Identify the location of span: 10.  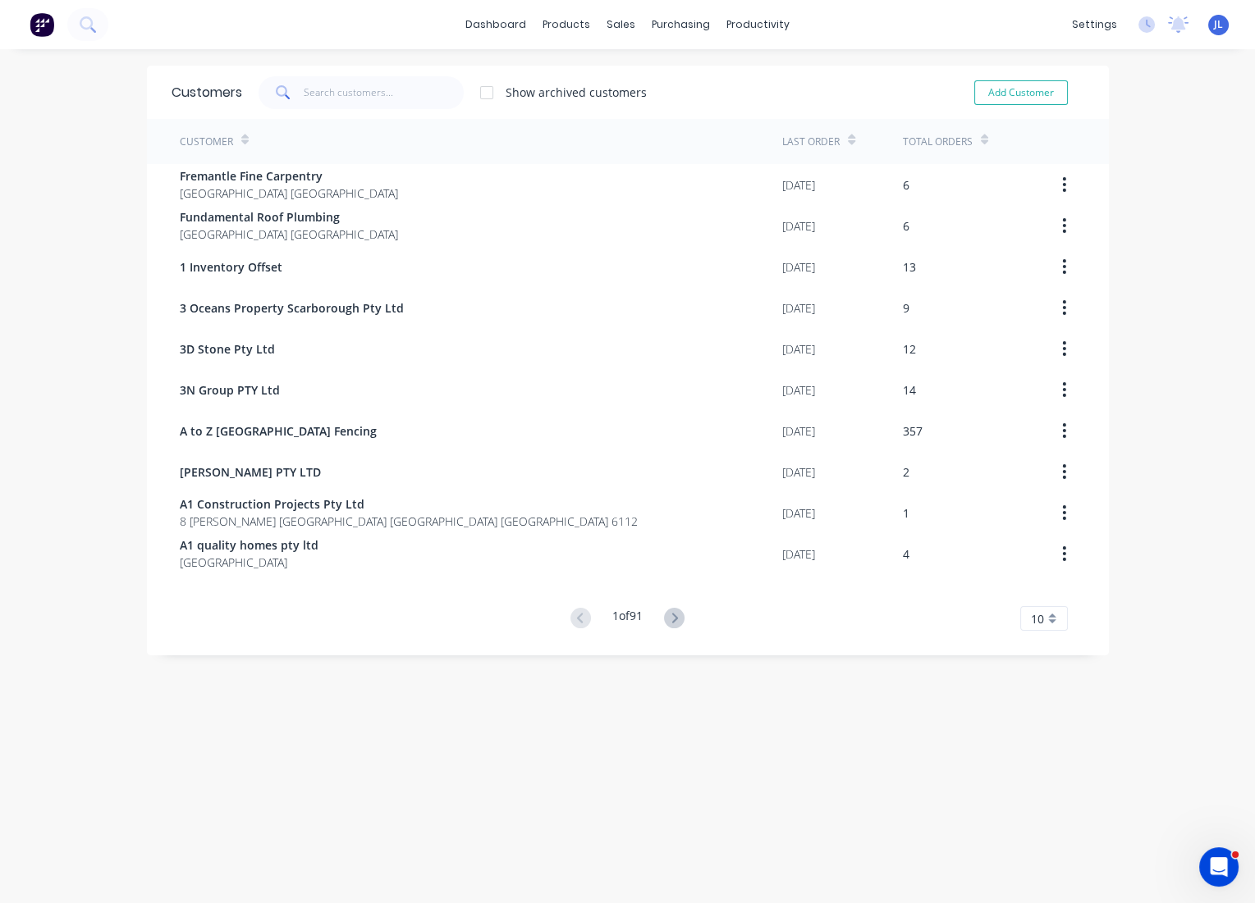
(1037, 619).